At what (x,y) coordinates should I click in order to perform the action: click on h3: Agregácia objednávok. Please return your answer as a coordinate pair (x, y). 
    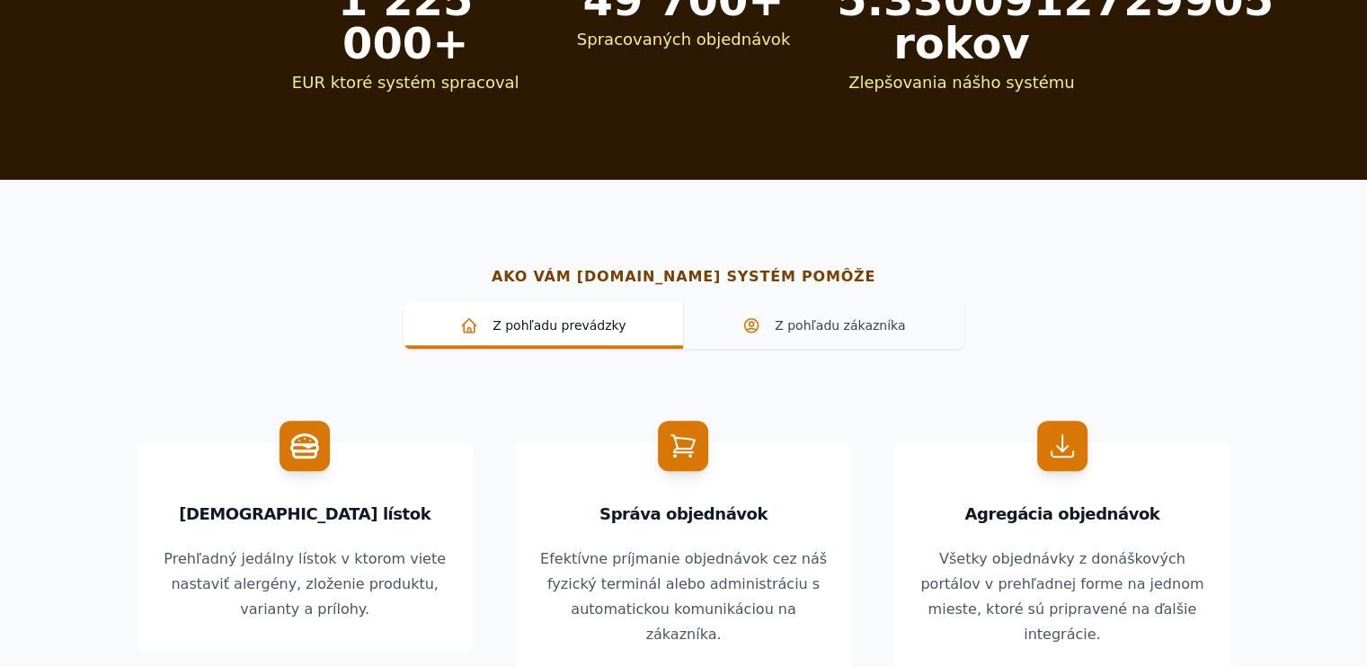
    Looking at the image, I should click on (1061, 514).